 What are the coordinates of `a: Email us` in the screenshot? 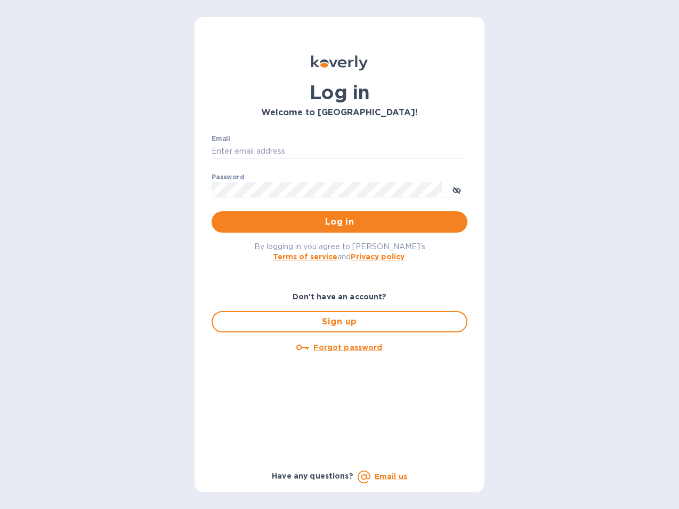 It's located at (391, 476).